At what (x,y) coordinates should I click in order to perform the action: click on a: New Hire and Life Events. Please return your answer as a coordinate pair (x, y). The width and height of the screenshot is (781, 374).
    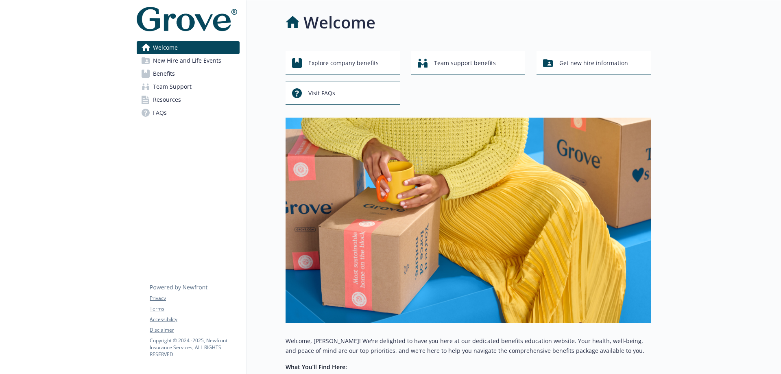
    Looking at the image, I should click on (188, 61).